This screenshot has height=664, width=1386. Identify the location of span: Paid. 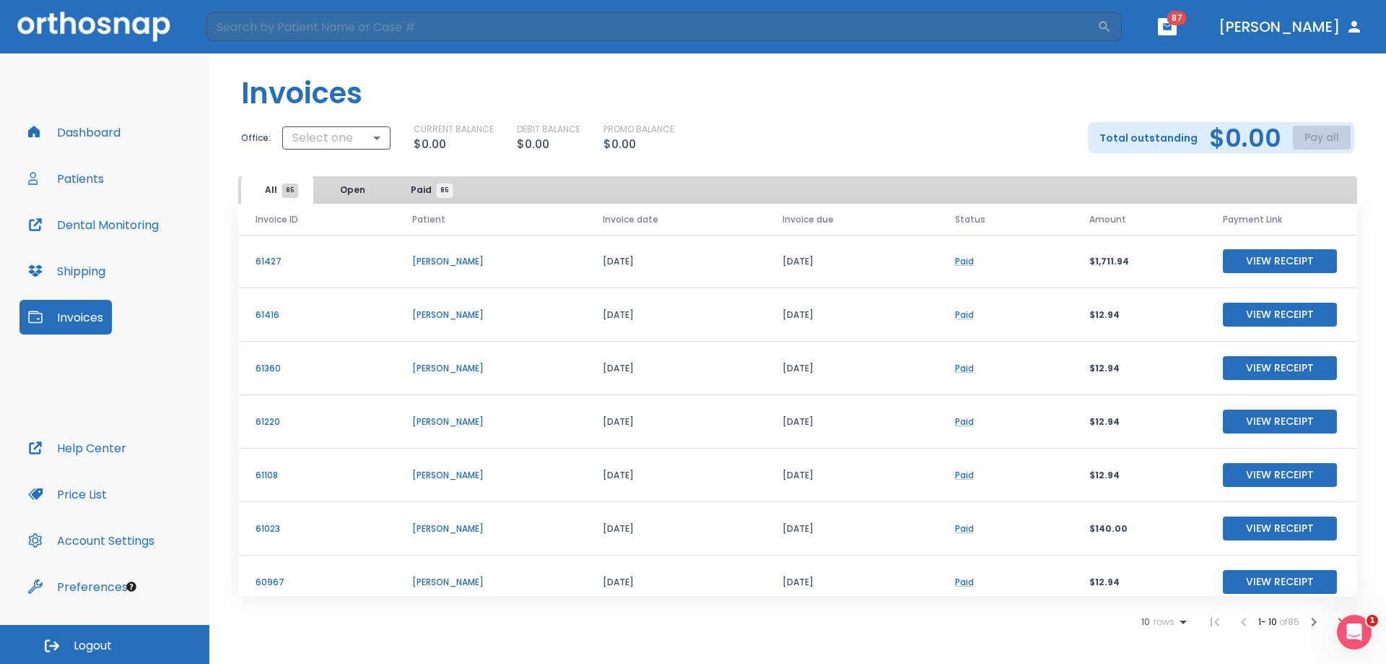
(427, 190).